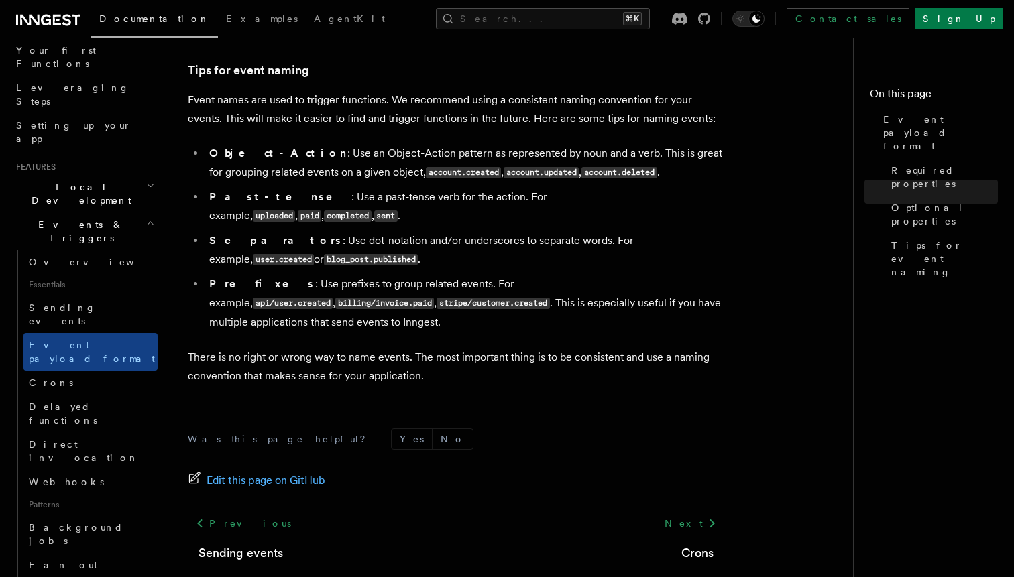  I want to click on span: Required properties, so click(944, 177).